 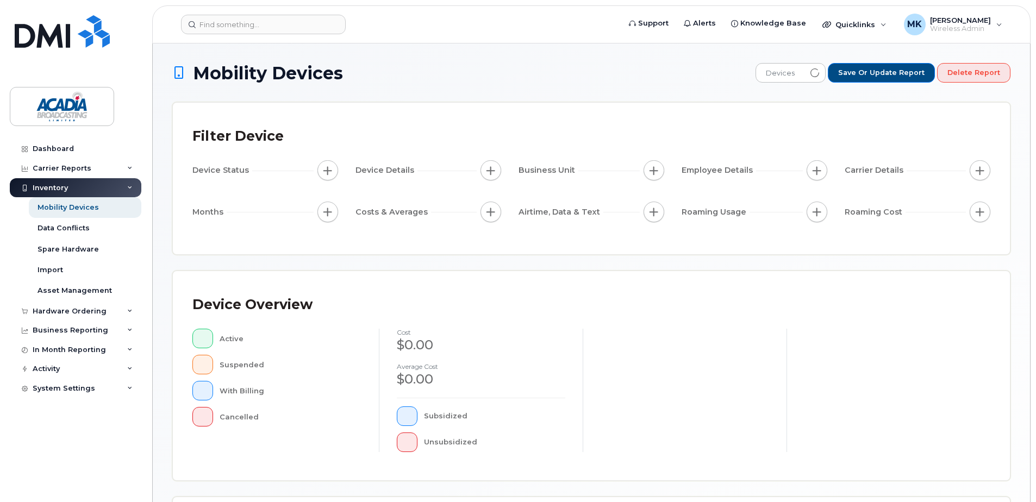 What do you see at coordinates (561, 212) in the screenshot?
I see `span: Airtime, Data & Text` at bounding box center [561, 212].